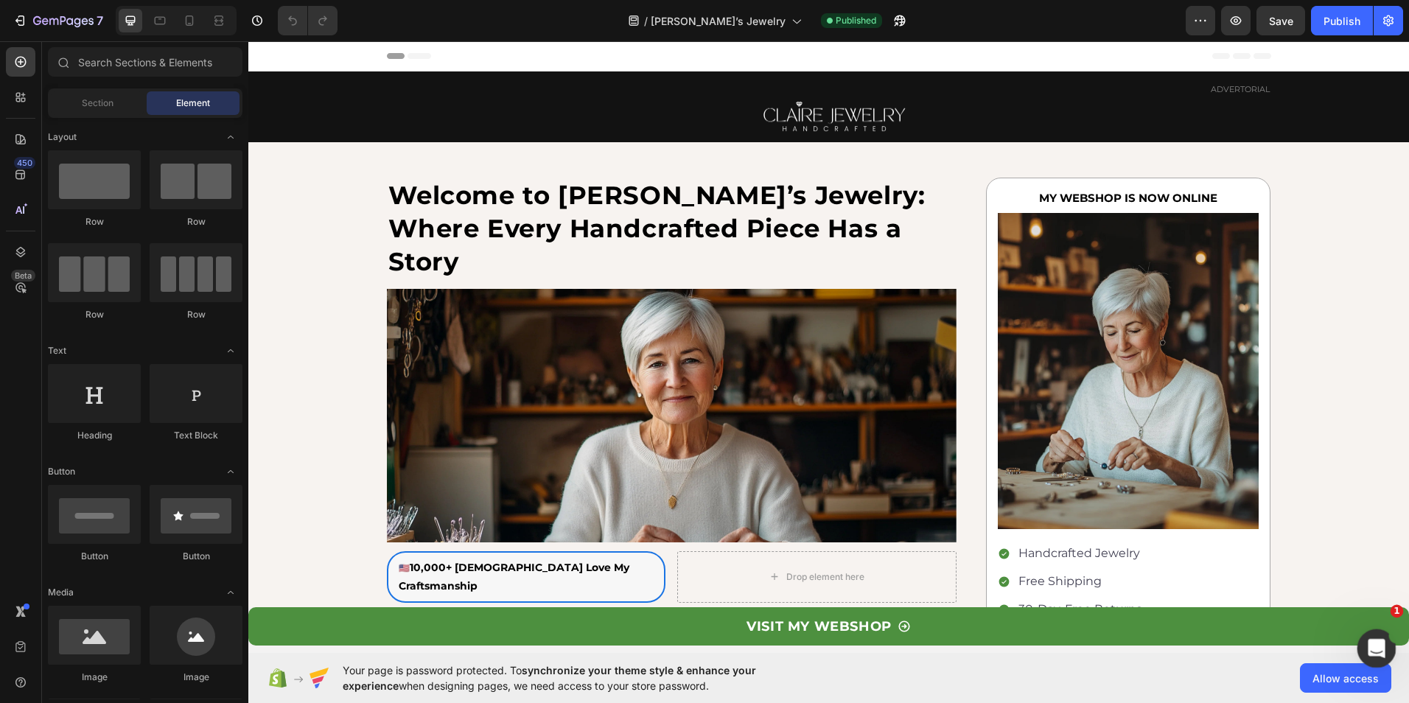  Describe the element at coordinates (62, 137) in the screenshot. I see `span: Layout` at that location.